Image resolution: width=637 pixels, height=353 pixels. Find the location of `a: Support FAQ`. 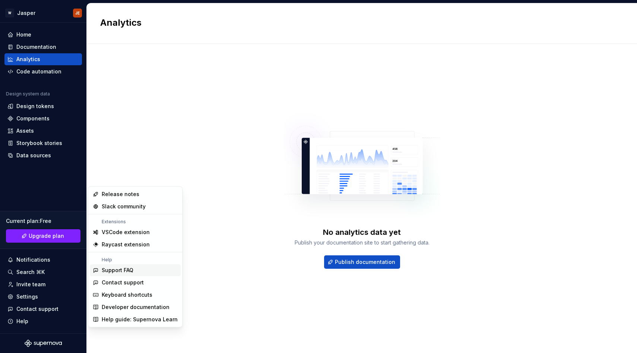

a: Support FAQ is located at coordinates (135, 270).